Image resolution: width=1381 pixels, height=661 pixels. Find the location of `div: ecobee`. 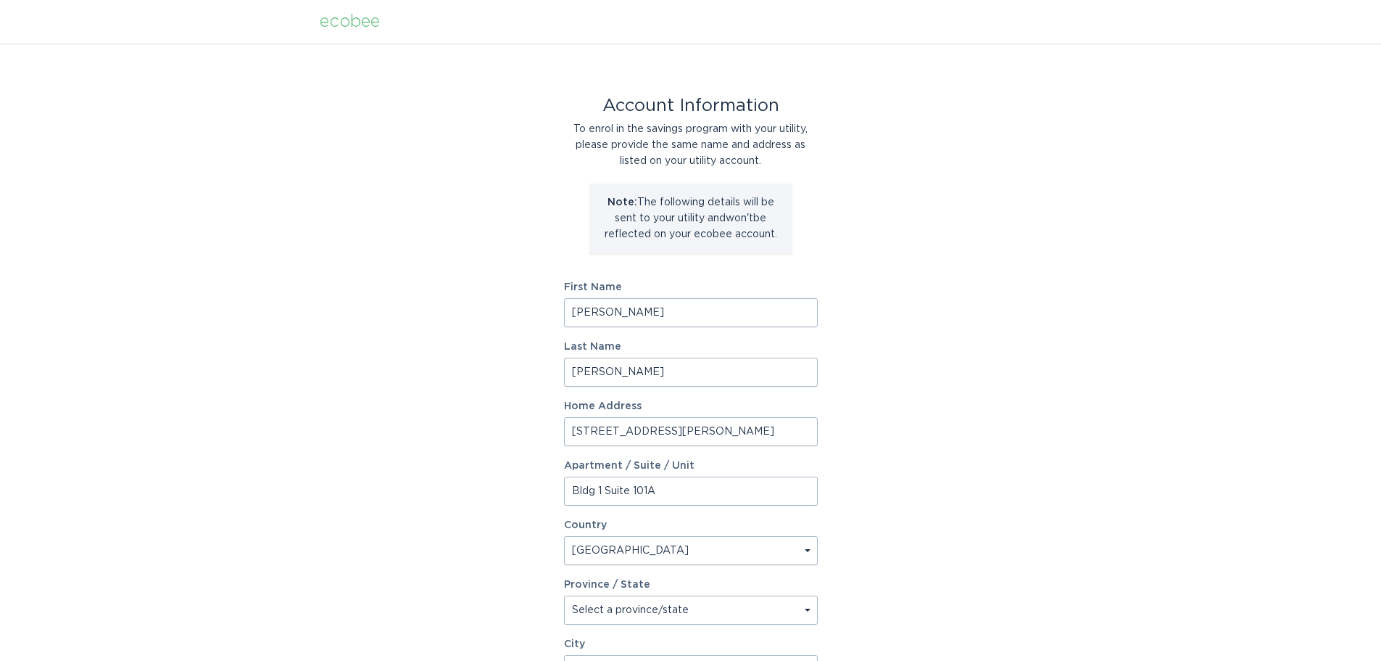

div: ecobee is located at coordinates (350, 22).